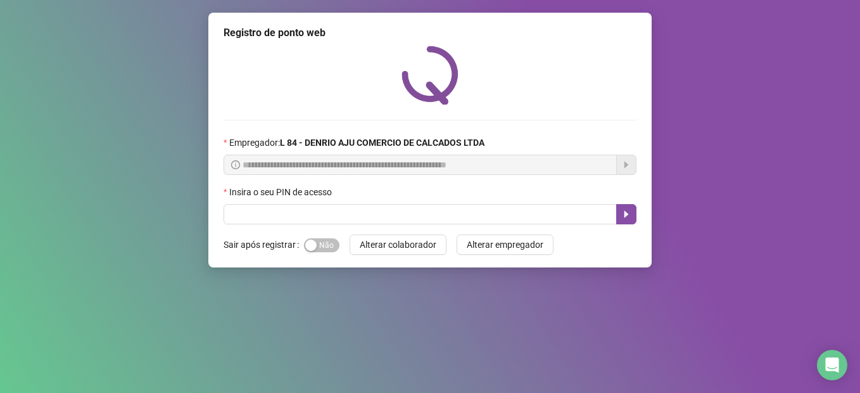 This screenshot has width=860, height=393. Describe the element at coordinates (430, 33) in the screenshot. I see `div: Registro de ponto web` at that location.